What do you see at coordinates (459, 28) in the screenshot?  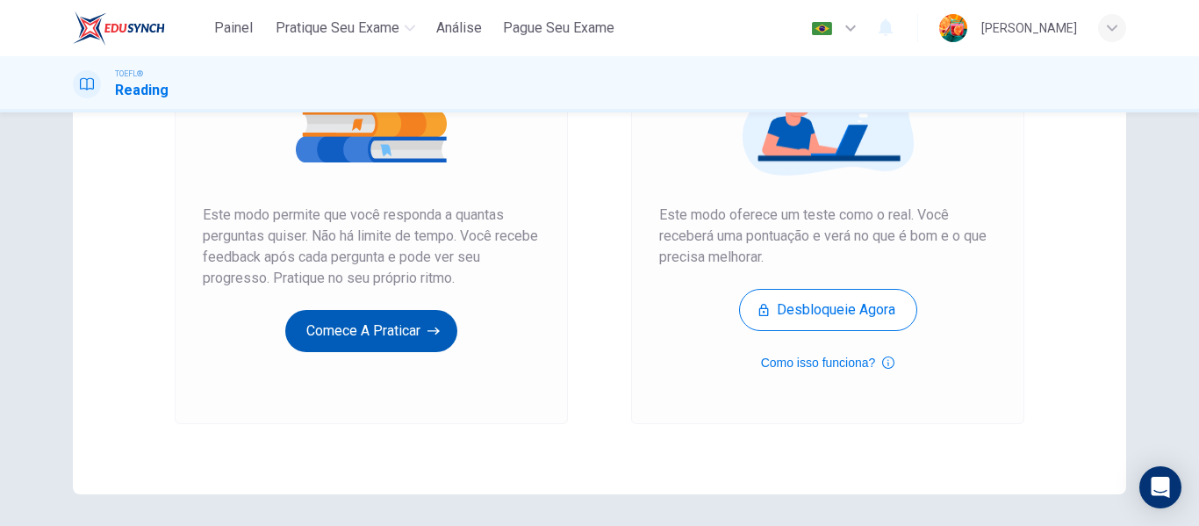 I see `span: Análise` at bounding box center [459, 28].